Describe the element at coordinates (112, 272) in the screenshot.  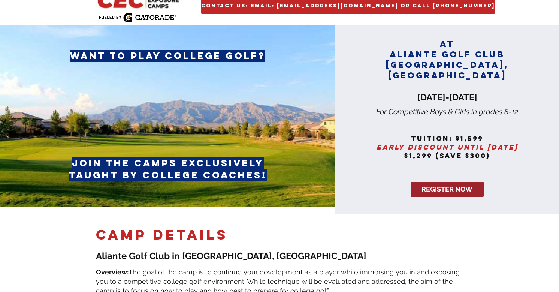
I see `span: Overview:​` at that location.